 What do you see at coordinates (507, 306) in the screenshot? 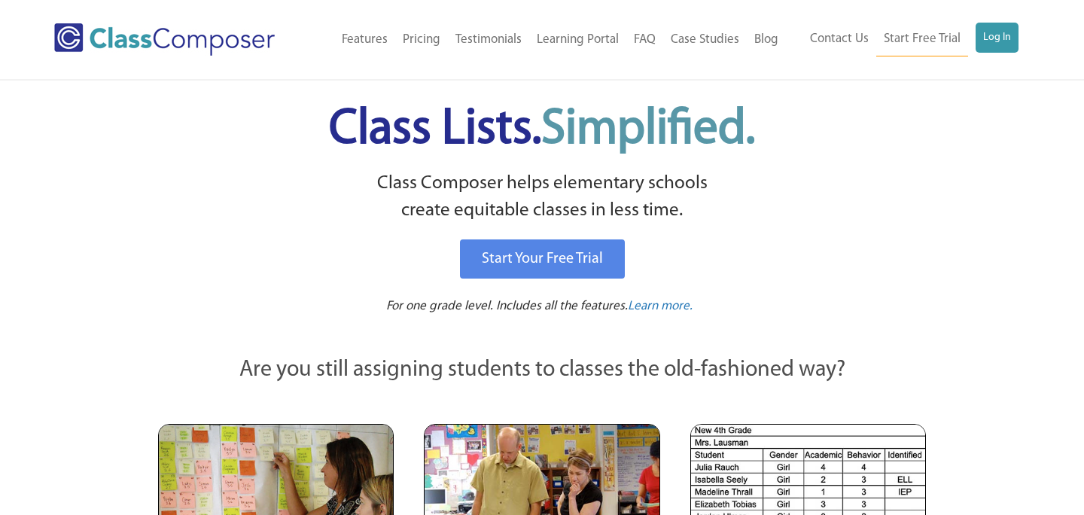
I see `span: For one grade level. Includes all the features.` at bounding box center [507, 306].